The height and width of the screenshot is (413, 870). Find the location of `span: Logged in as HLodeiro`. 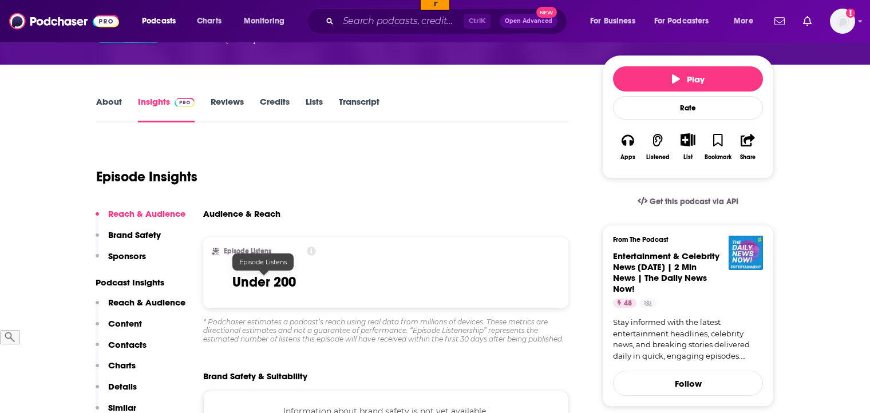

span: Logged in as HLodeiro is located at coordinates (843, 21).